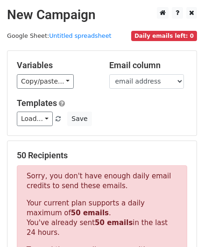  Describe the element at coordinates (59, 36) in the screenshot. I see `small: Google Sheet:` at that location.